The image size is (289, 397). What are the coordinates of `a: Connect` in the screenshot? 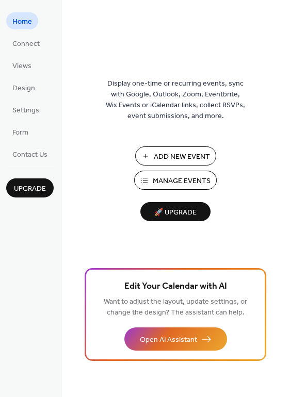 It's located at (26, 43).